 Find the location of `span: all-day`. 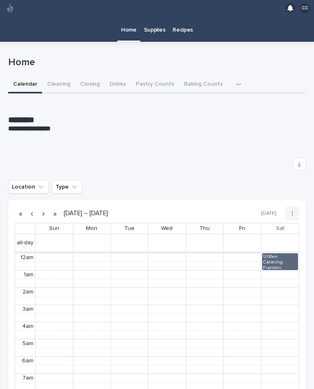

span: all-day is located at coordinates (25, 242).